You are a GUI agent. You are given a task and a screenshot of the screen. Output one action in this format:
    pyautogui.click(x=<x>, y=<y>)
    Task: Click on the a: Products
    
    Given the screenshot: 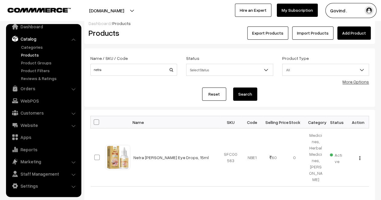 What is the action you would take?
    pyautogui.click(x=49, y=55)
    